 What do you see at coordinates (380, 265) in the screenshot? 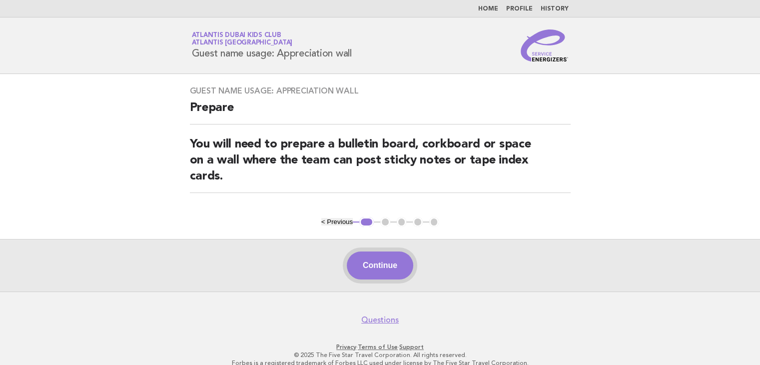
I see `button: Continue` at bounding box center [380, 265].